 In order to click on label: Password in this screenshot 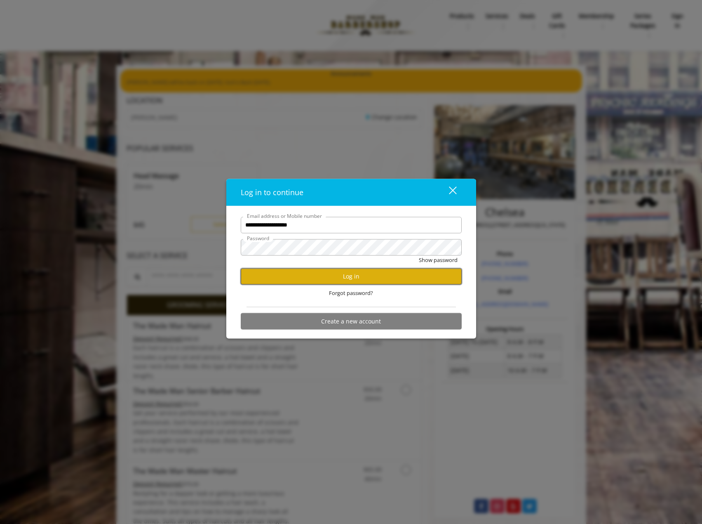, I will do `click(258, 237)`.